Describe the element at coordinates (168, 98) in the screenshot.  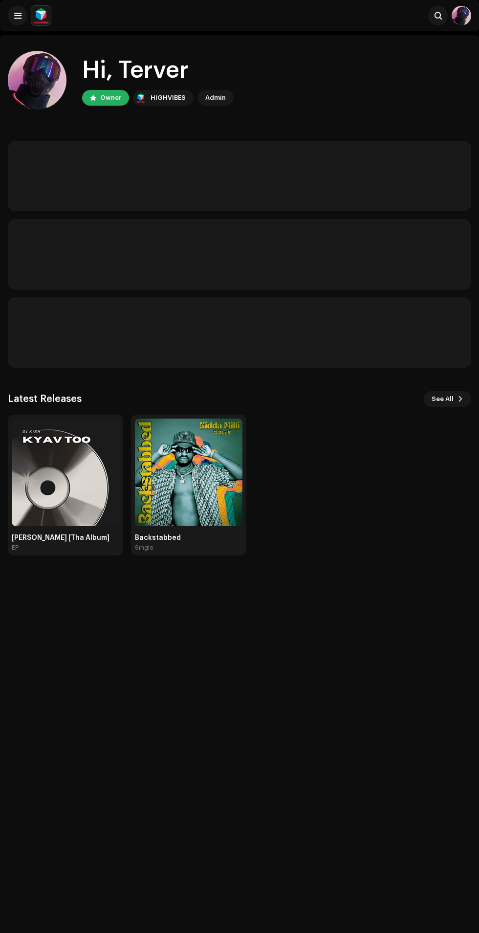
I see `div: HIGHVIBES` at that location.